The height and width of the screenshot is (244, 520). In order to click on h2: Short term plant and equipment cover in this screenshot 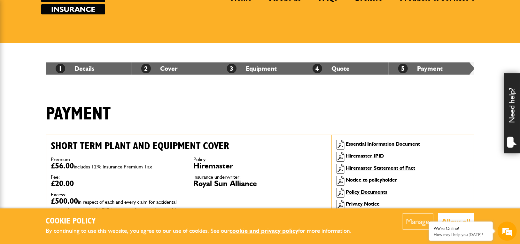, I will do `click(189, 146)`.